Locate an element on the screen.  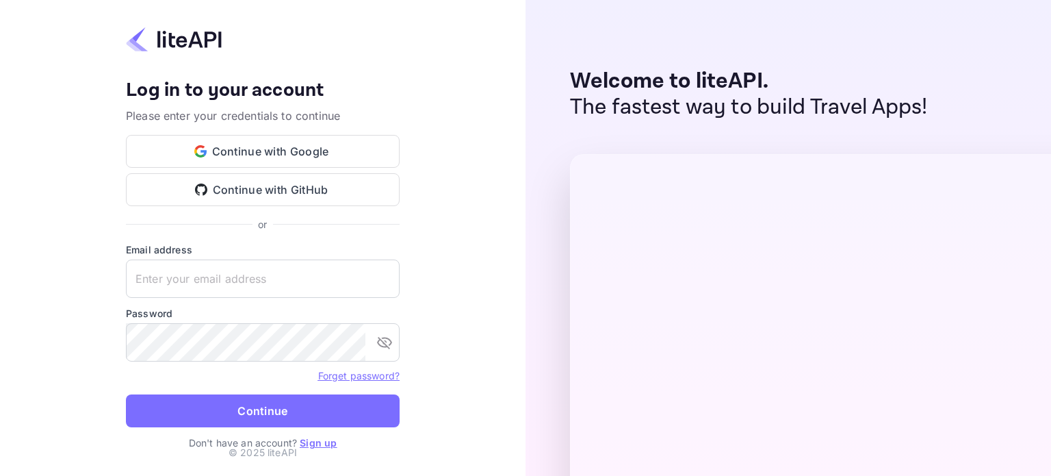
p: or is located at coordinates (262, 224).